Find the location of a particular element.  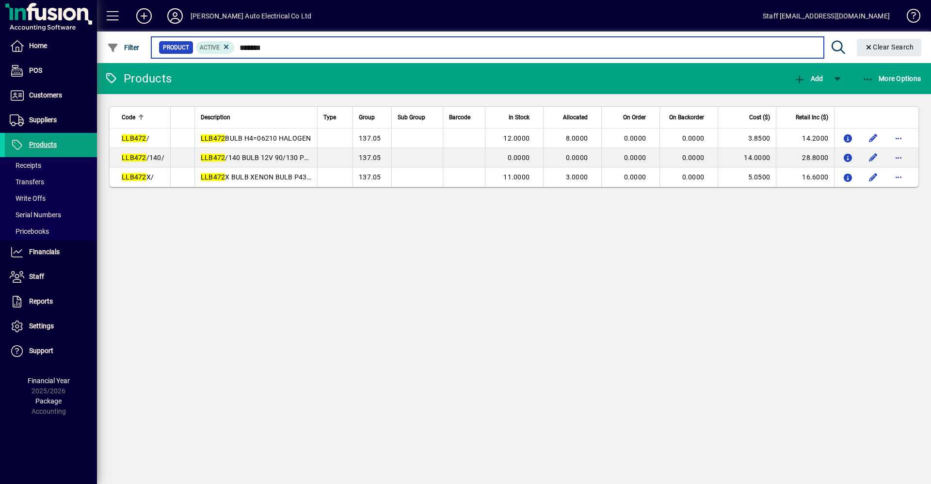

span: Serial Numbers is located at coordinates (35, 215).